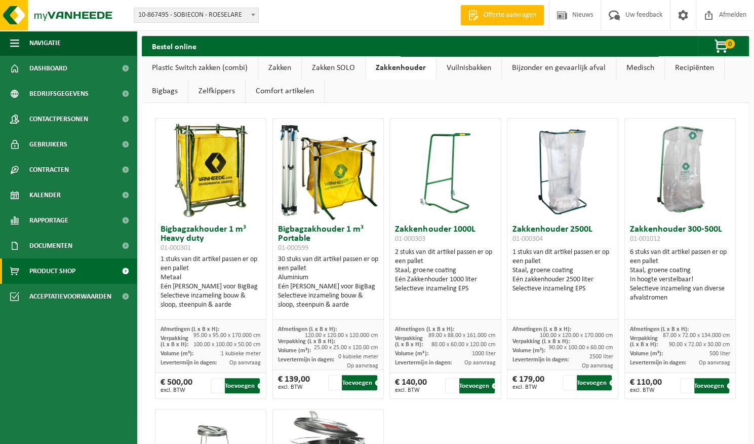 The height and width of the screenshot is (444, 754). I want to click on a: Zakken SOLO, so click(333, 68).